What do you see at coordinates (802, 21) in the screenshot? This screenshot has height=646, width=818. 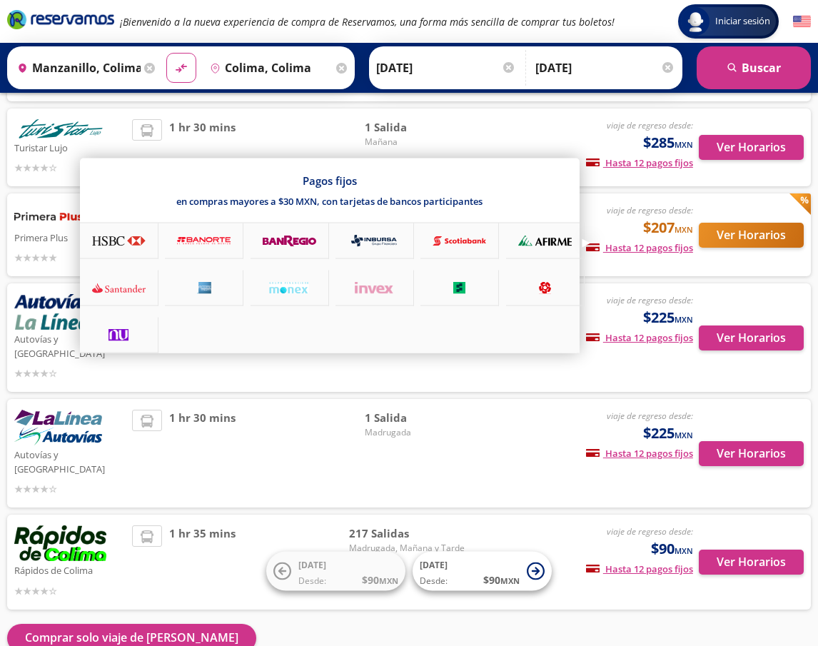 I see `button: English` at bounding box center [802, 21].